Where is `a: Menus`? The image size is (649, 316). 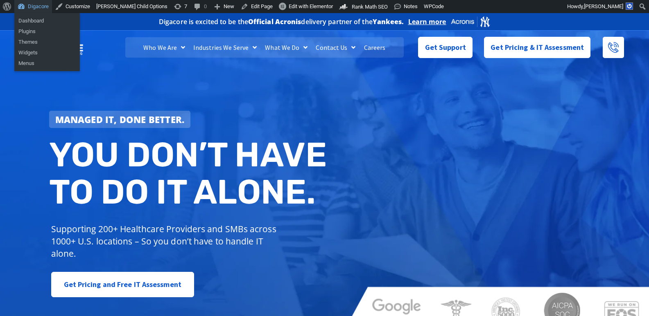
a: Menus is located at coordinates (47, 63).